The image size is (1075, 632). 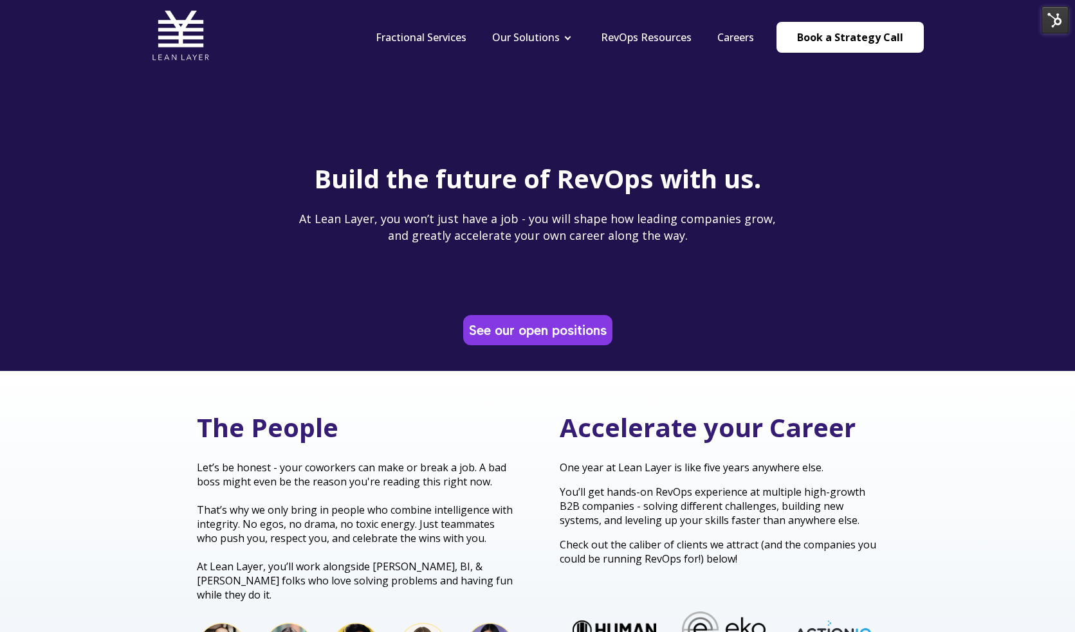 I want to click on span: Build the future of RevOps with us., so click(x=537, y=178).